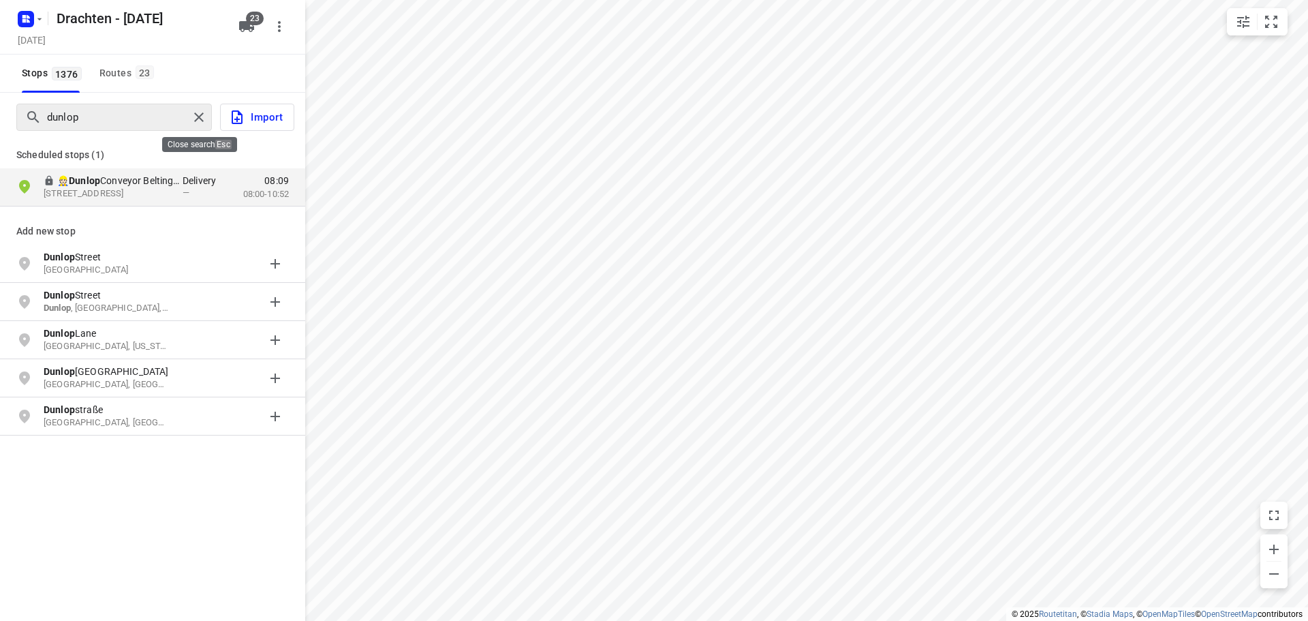 The height and width of the screenshot is (621, 1308). Describe the element at coordinates (247, 27) in the screenshot. I see `button: 23` at that location.